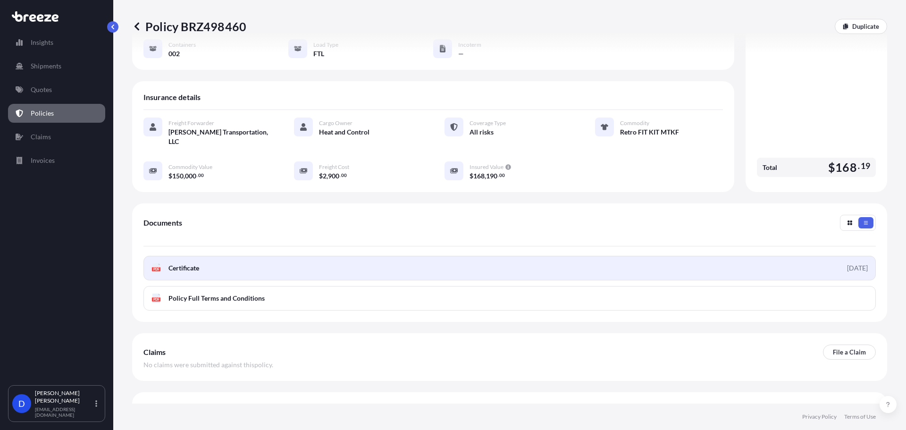  I want to click on span: Certificate, so click(183, 268).